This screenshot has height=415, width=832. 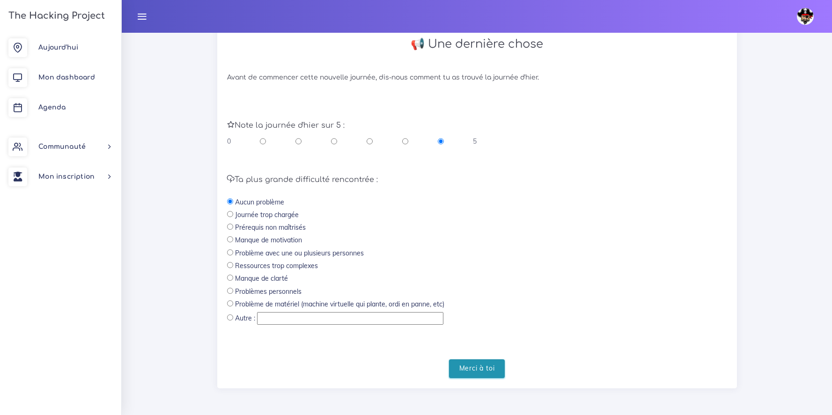 What do you see at coordinates (268, 240) in the screenshot?
I see `label: Manque de motivation` at bounding box center [268, 240].